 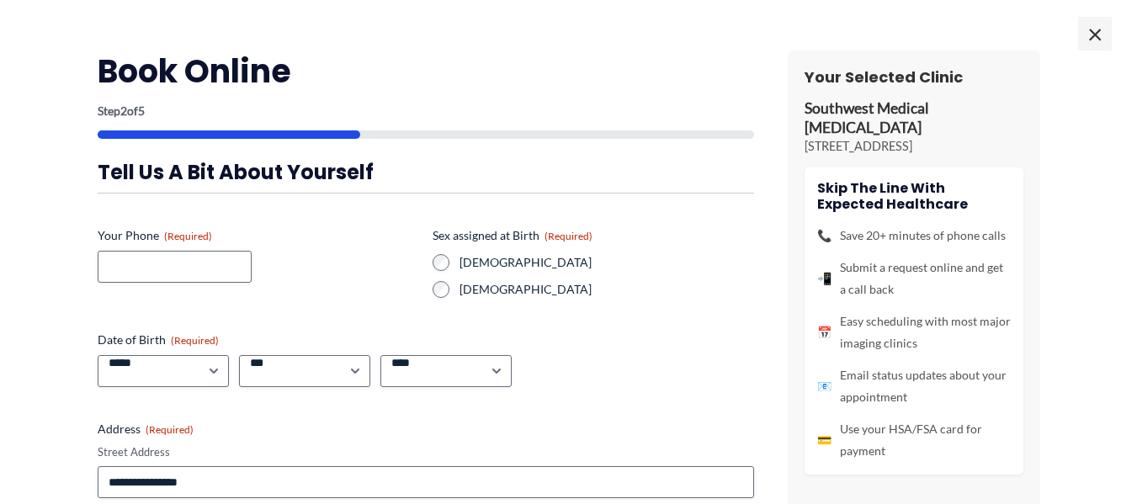 I want to click on h3: Tell us a bit about yourself, so click(x=426, y=172).